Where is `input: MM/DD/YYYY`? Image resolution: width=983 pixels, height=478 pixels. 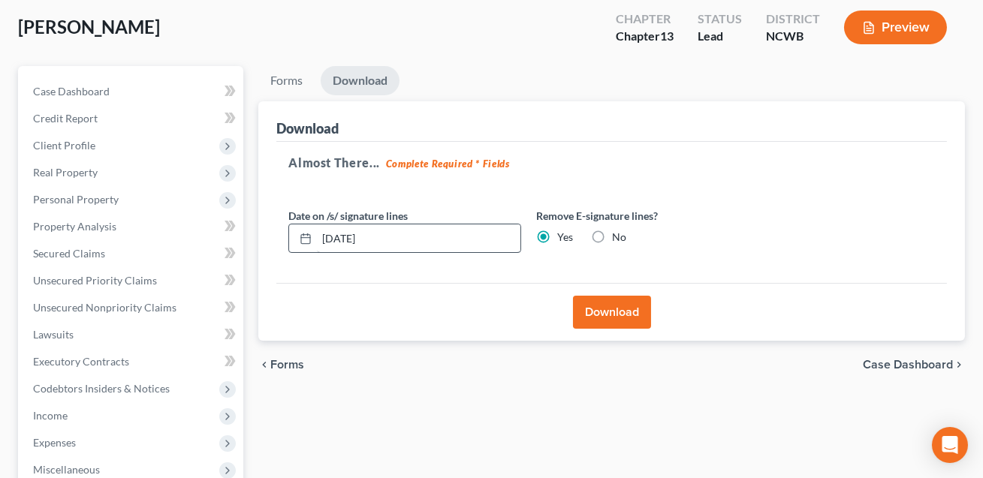
input: MM/DD/YYYY is located at coordinates (418, 239).